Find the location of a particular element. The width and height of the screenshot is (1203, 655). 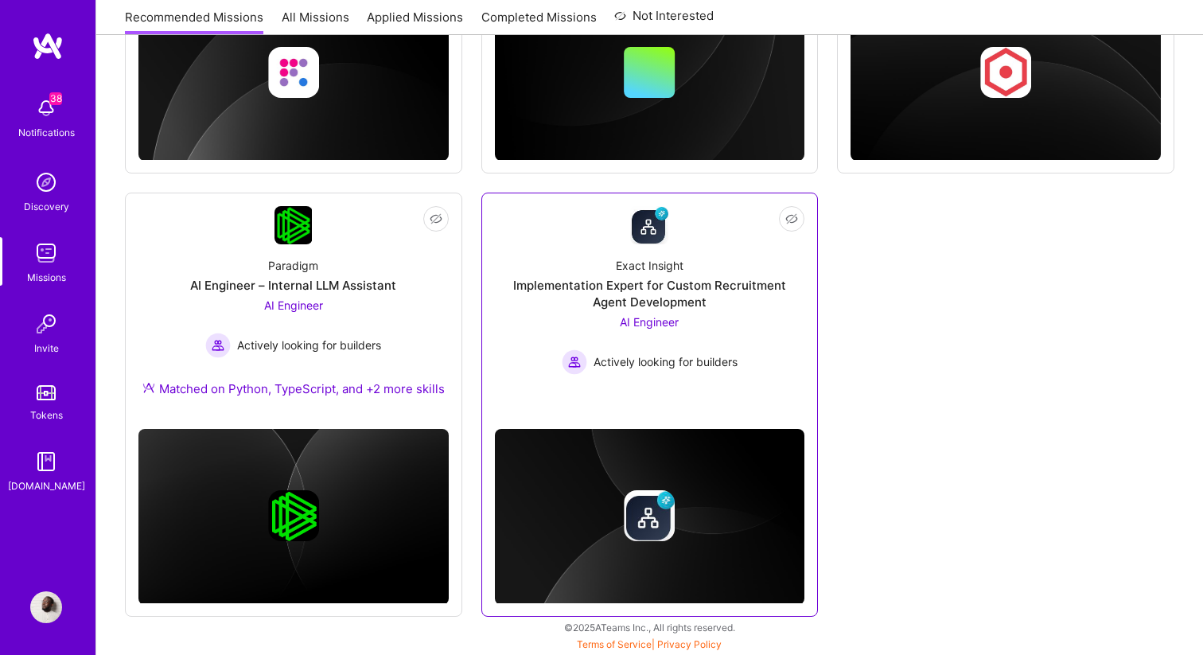

a: Applied Missions is located at coordinates (415, 21).